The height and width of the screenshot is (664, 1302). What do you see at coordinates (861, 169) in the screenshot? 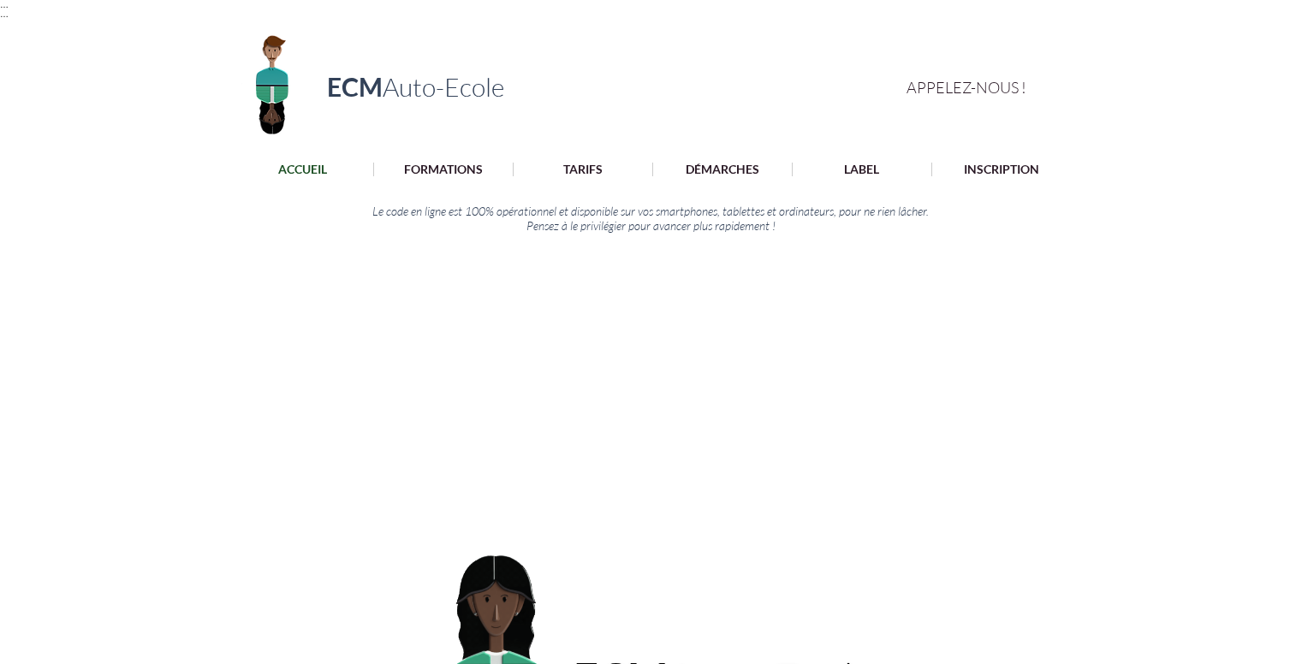
I see `p: LABEL` at bounding box center [861, 169].